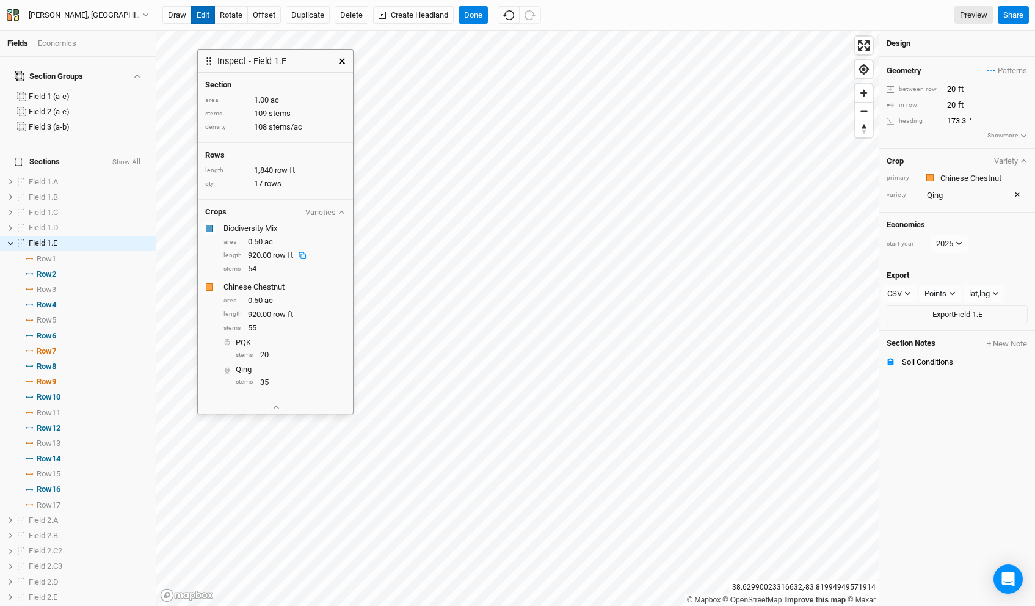 This screenshot has height=606, width=1035. I want to click on span: Row 6, so click(46, 336).